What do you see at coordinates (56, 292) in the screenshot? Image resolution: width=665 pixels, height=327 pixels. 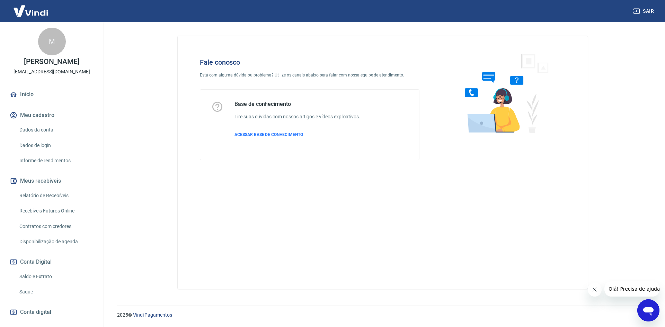 I see `a: Saque` at bounding box center [56, 292].